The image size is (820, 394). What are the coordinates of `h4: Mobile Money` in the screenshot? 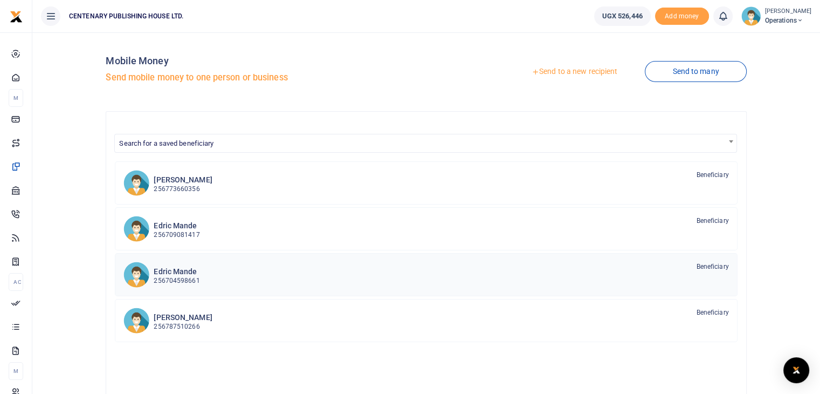 It's located at (264, 61).